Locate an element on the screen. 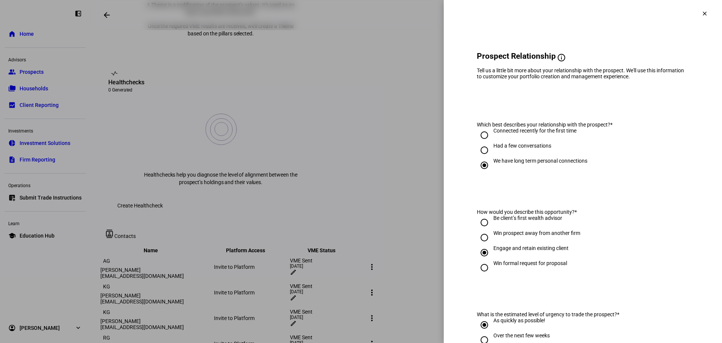 This screenshot has height=343, width=722. div: Had a few conversations is located at coordinates (522, 146).